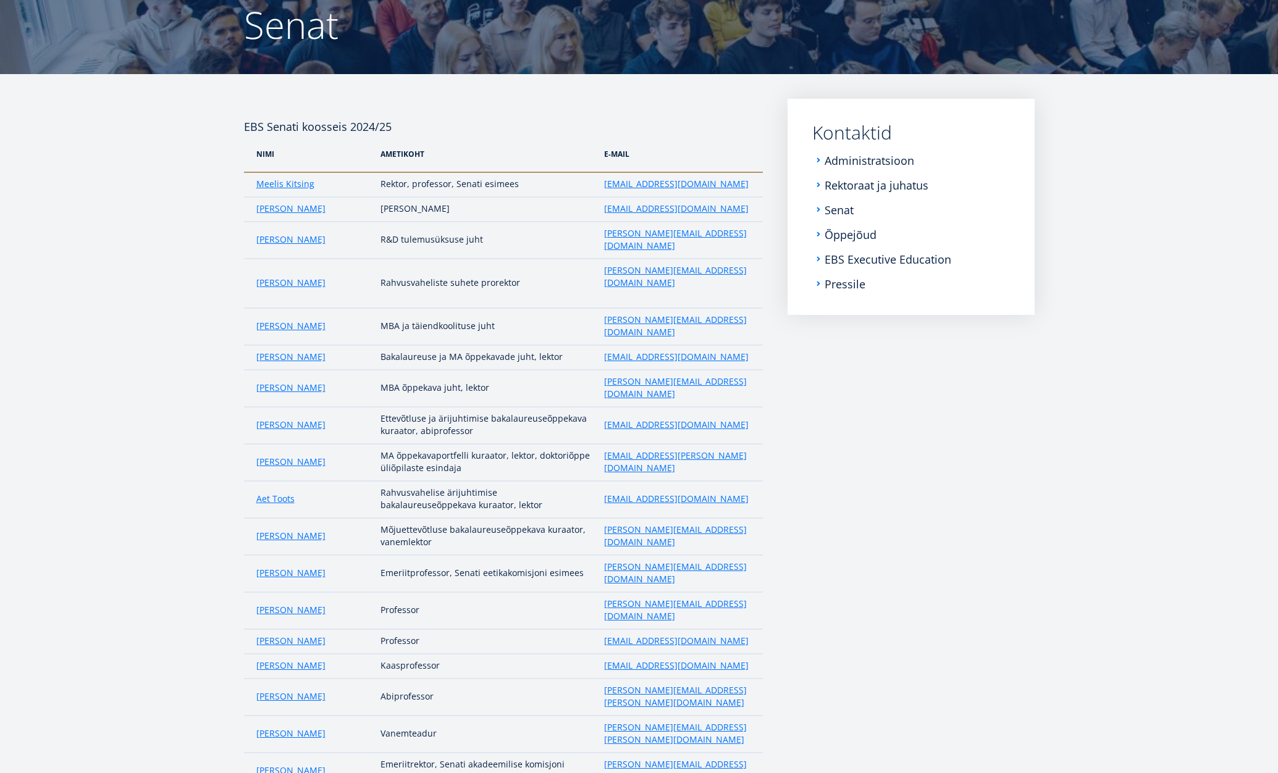  Describe the element at coordinates (486, 462) in the screenshot. I see `td: MA õppekavaportfelli kuraator, lektor, doktoriõppe üliõpilaste esindaja` at that location.